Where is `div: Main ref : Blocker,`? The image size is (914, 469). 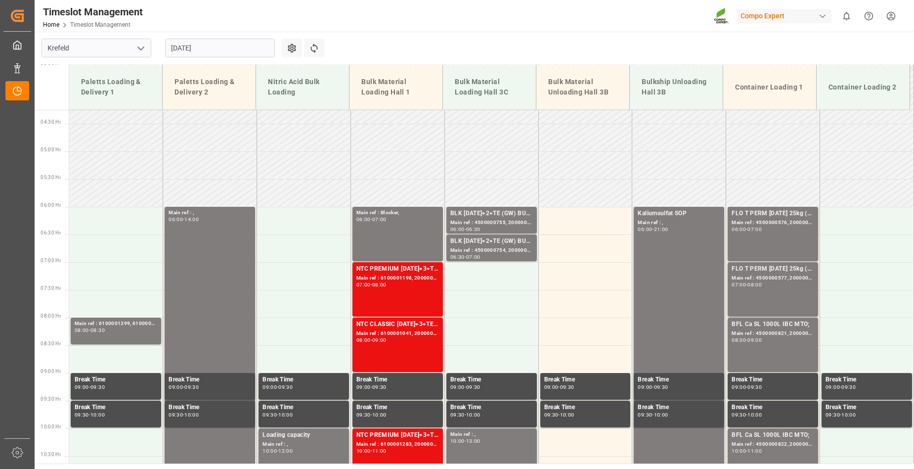
div: Main ref : Blocker, is located at coordinates (398, 213).